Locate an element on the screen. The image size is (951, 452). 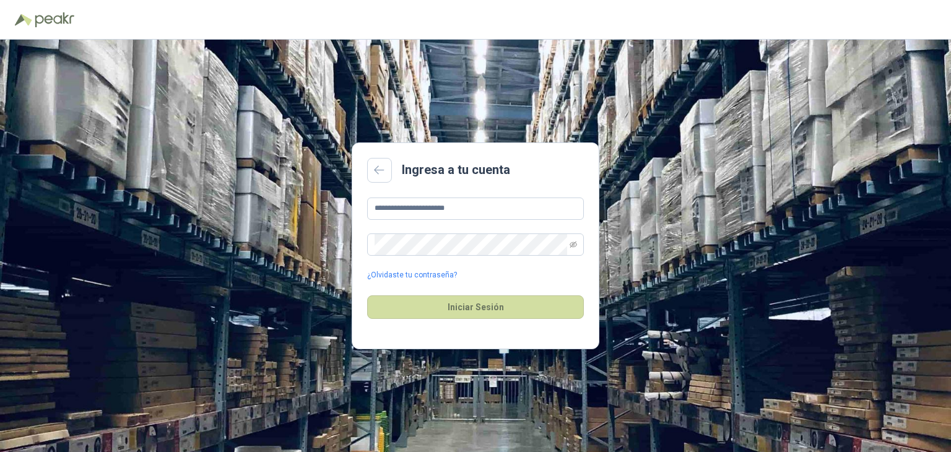
a: ¿Olvidaste tu contraseña? is located at coordinates (412, 275).